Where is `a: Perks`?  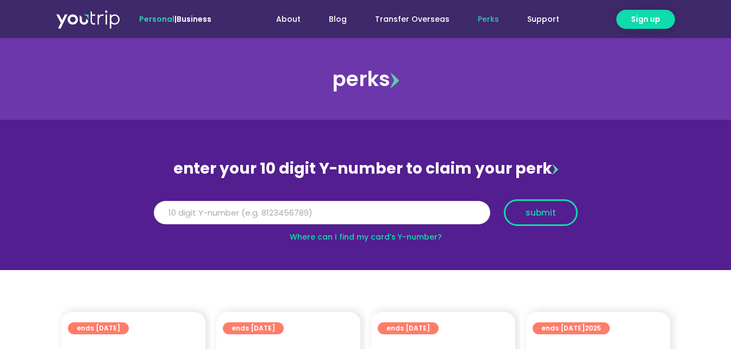 a: Perks is located at coordinates (488, 19).